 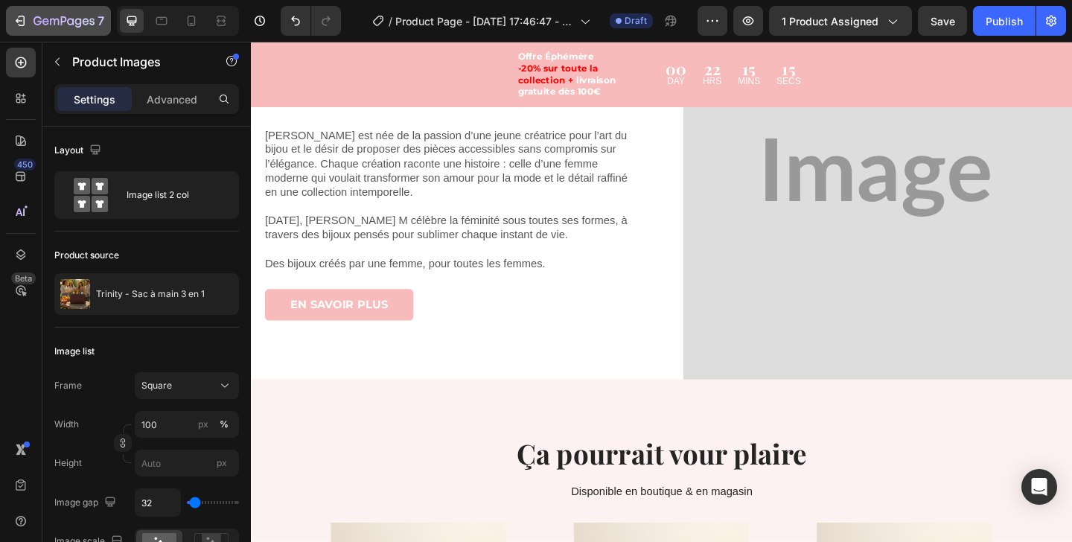 I want to click on h2: Ça pourrait vour plaire, so click(x=447, y=448).